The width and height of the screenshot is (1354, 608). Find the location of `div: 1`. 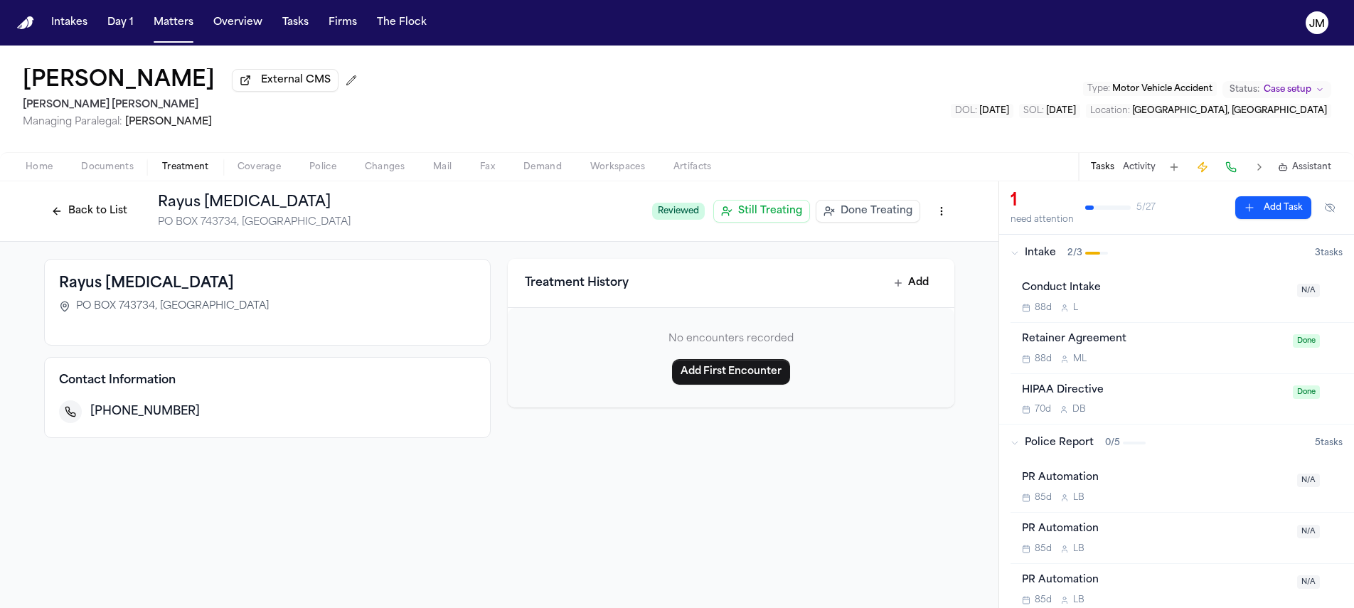

div: 1 is located at coordinates (1042, 201).